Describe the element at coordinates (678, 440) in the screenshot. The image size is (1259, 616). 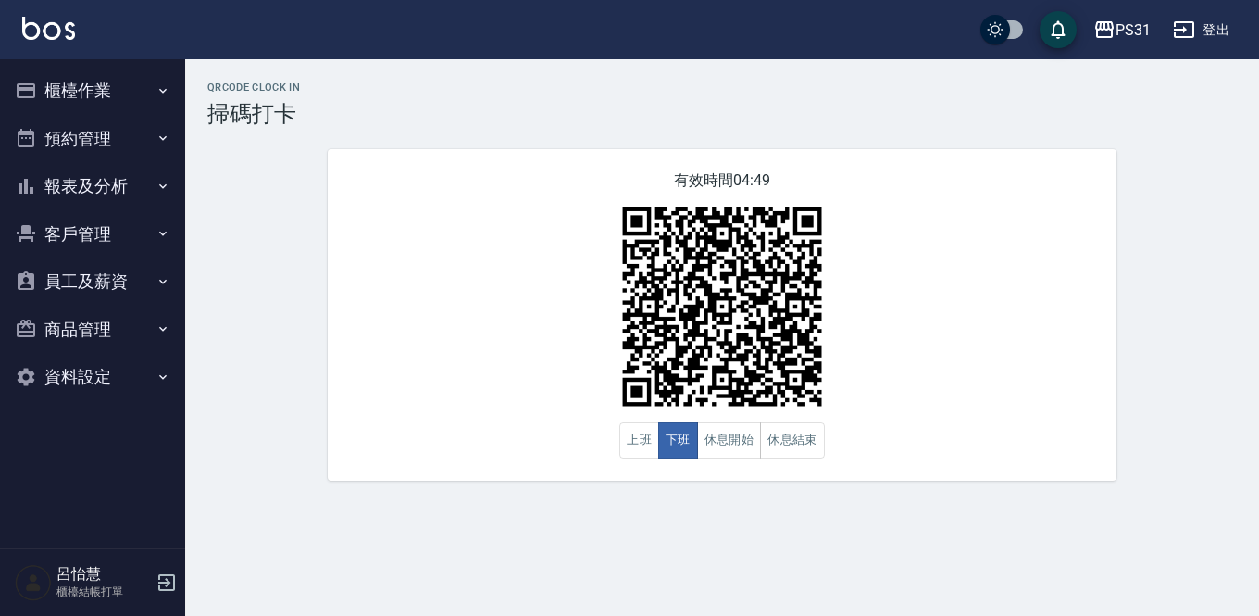
I see `button: 下班` at that location.